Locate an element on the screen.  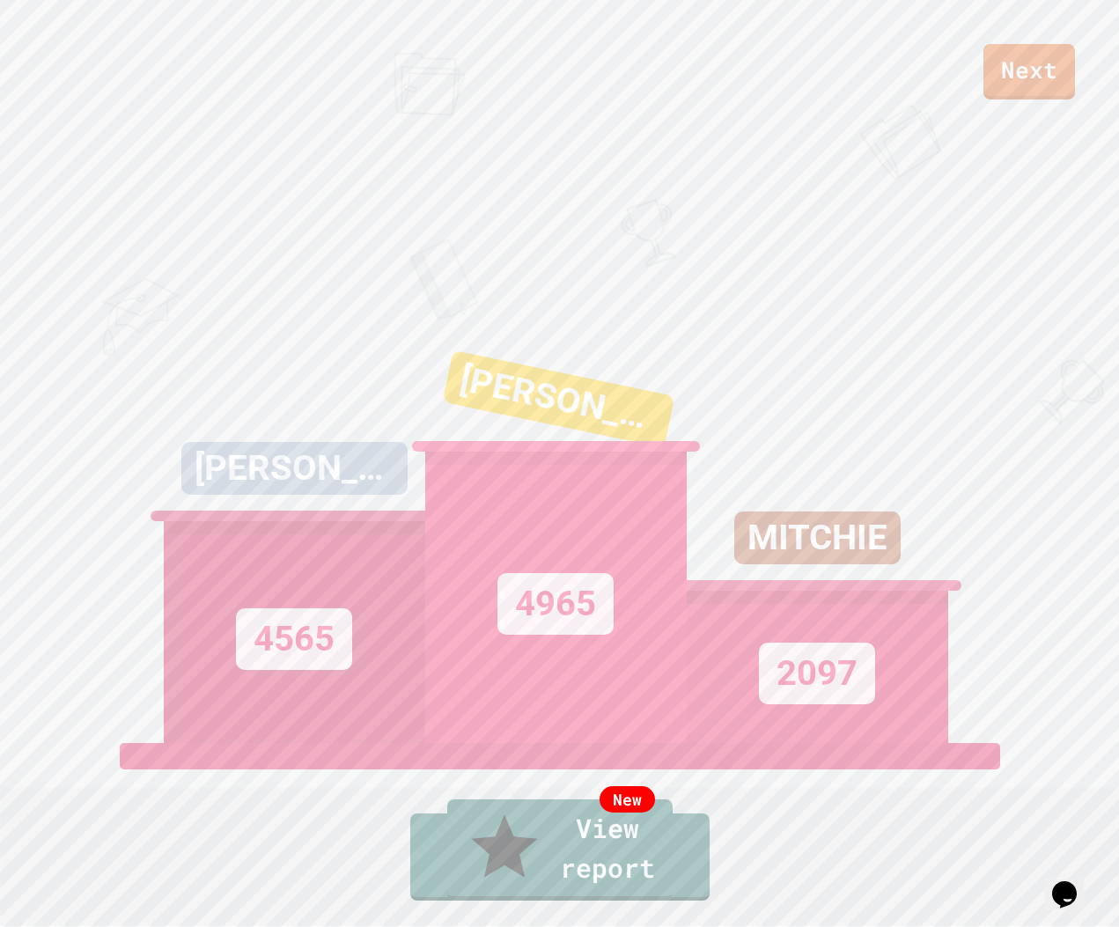
div: MITCHIE is located at coordinates (817, 538).